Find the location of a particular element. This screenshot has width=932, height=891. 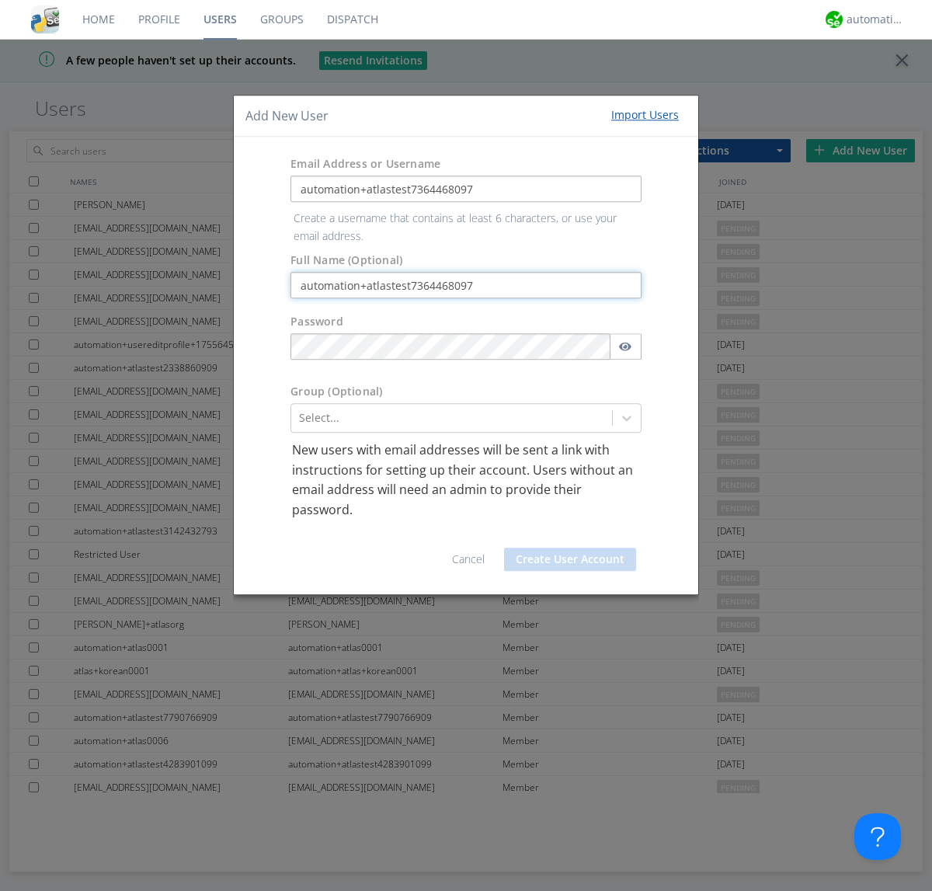

a: Cancel is located at coordinates (469, 559).